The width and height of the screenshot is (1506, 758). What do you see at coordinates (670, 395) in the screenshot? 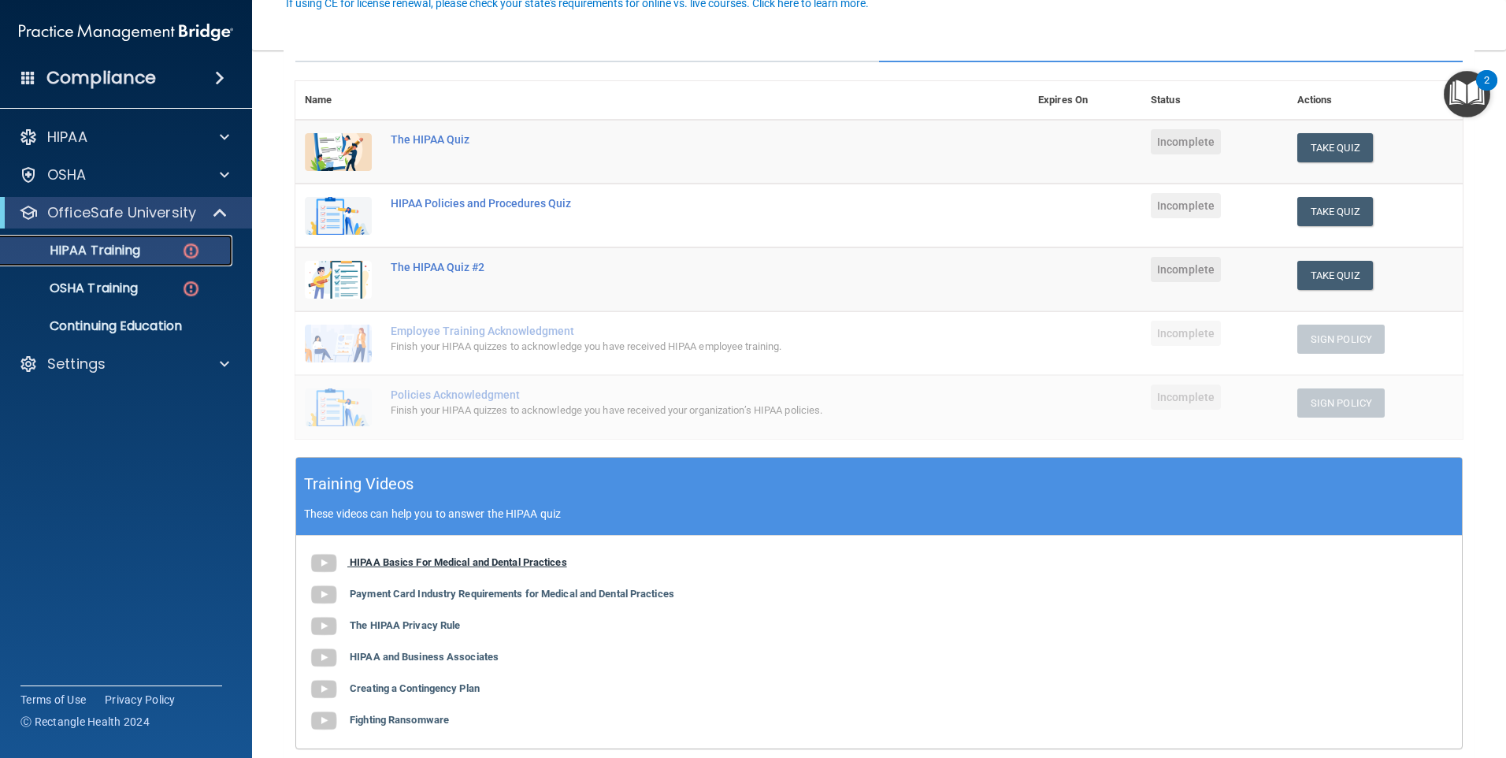
I see `div: Policies Acknowledgment` at bounding box center [670, 395].